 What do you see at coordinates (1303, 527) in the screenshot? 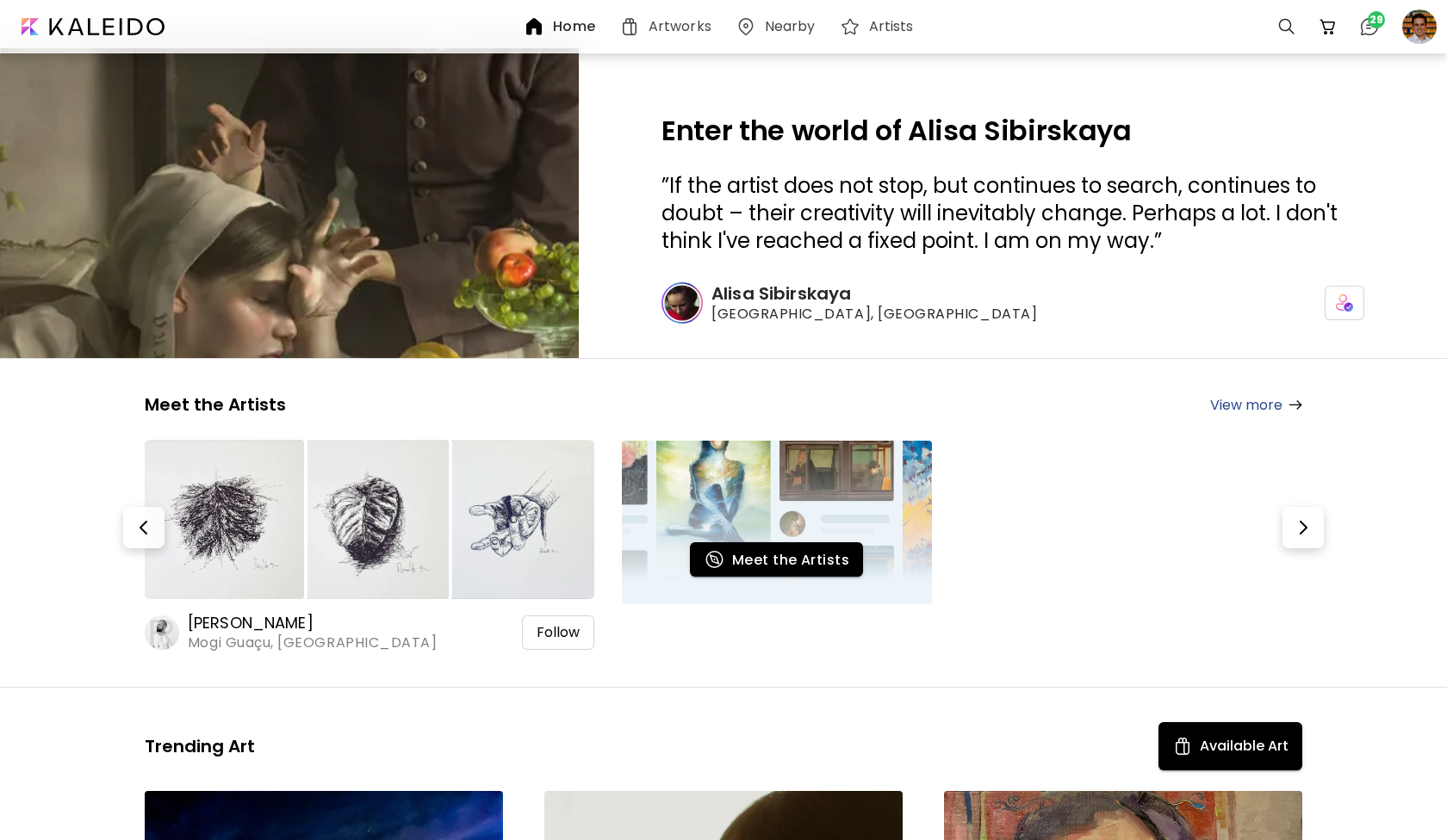
I see `img: Next-button` at bounding box center [1303, 527].